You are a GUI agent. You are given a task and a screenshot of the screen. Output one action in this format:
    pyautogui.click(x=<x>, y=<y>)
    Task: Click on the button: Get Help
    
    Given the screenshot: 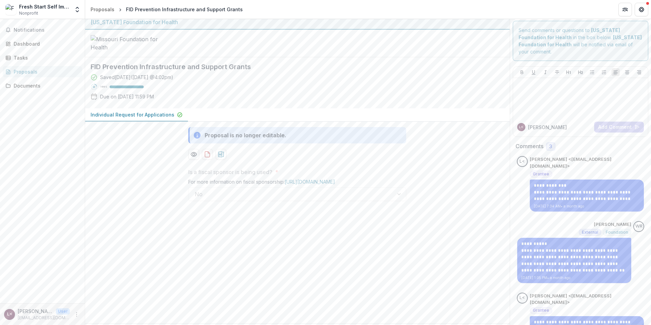 What is the action you would take?
    pyautogui.click(x=641, y=10)
    